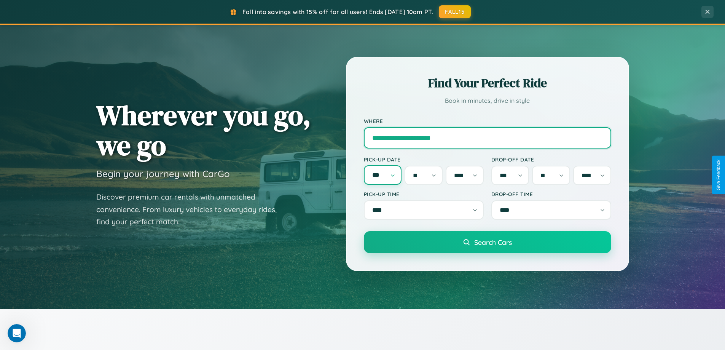 This screenshot has height=350, width=725. What do you see at coordinates (191, 209) in the screenshot?
I see `p: Discover premium car rentals with unmatched convenience. From luxury vehicles to everyday rides, ...` at bounding box center [191, 209].